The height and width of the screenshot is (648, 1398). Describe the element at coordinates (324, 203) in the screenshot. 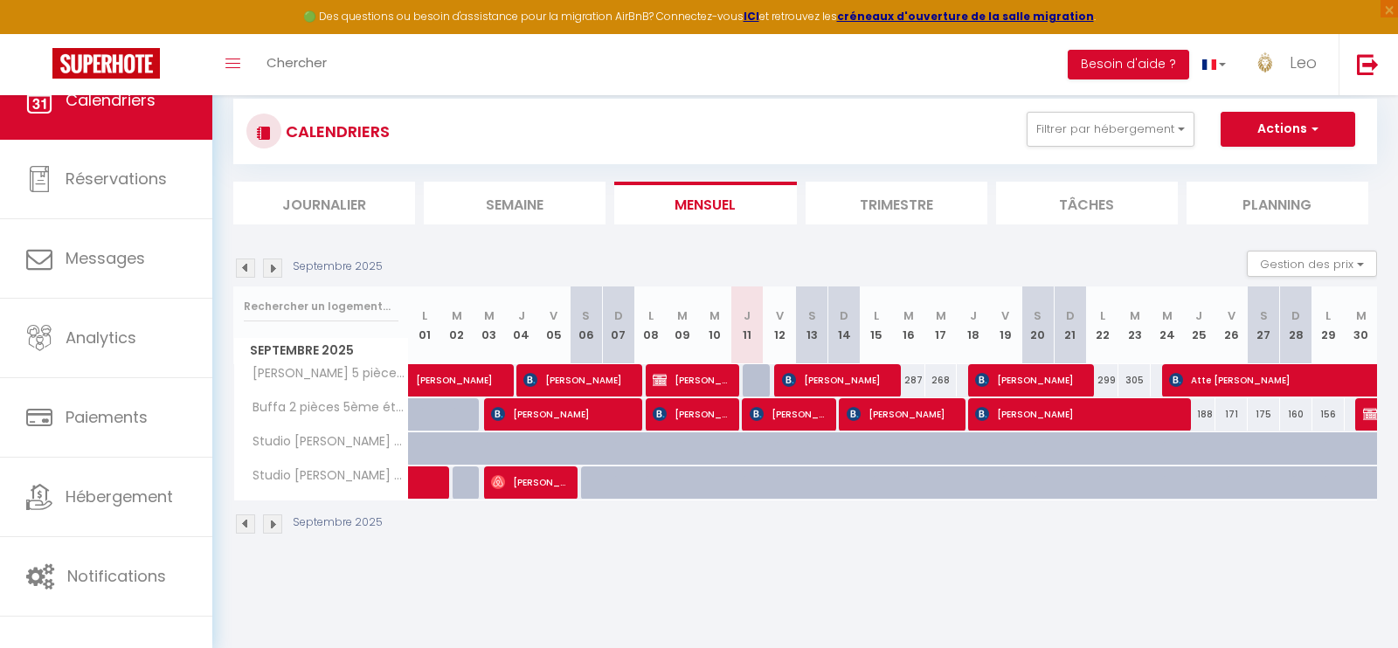

I see `li: Journalier` at that location.